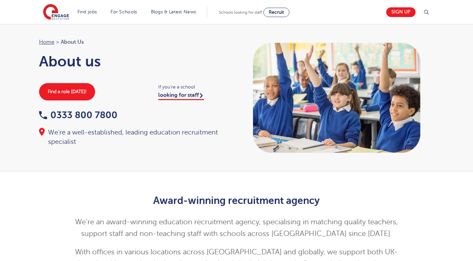 The width and height of the screenshot is (473, 261). I want to click on a: Blogs & Latest News, so click(173, 12).